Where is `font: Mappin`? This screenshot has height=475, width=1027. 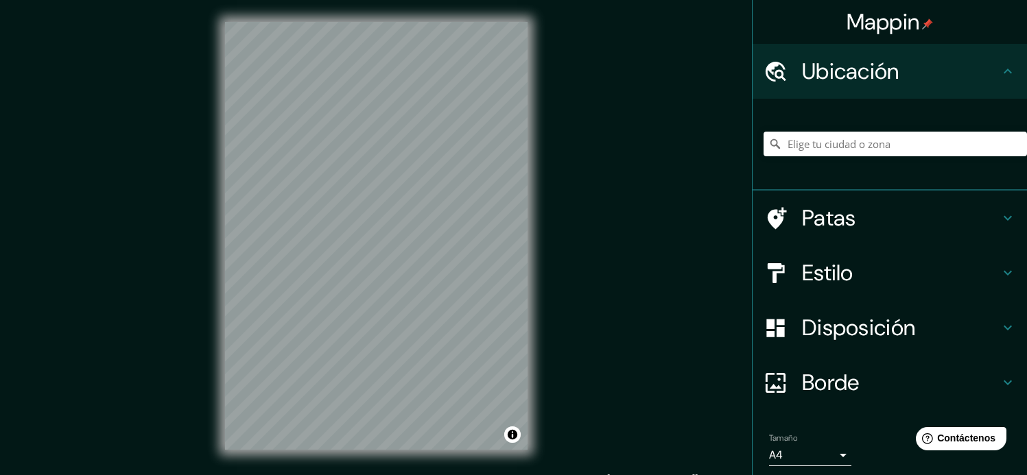 font: Mappin is located at coordinates (883, 22).